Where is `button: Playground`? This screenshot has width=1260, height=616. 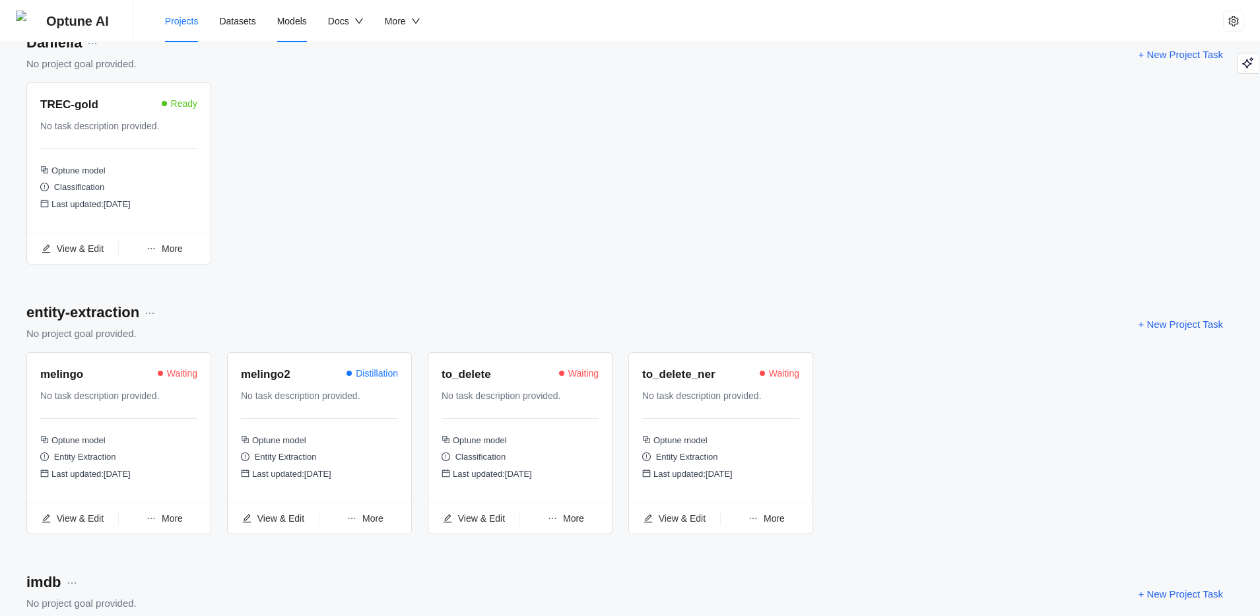
button: Playground is located at coordinates (1247, 63).